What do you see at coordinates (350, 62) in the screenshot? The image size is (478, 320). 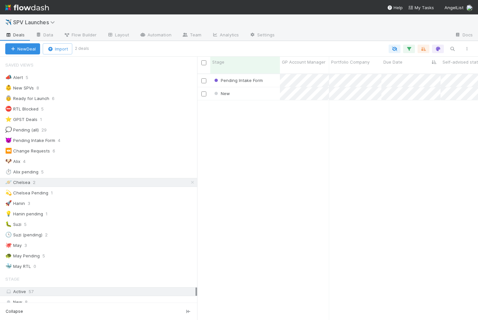 I see `span: Portfolio Company` at bounding box center [350, 62].